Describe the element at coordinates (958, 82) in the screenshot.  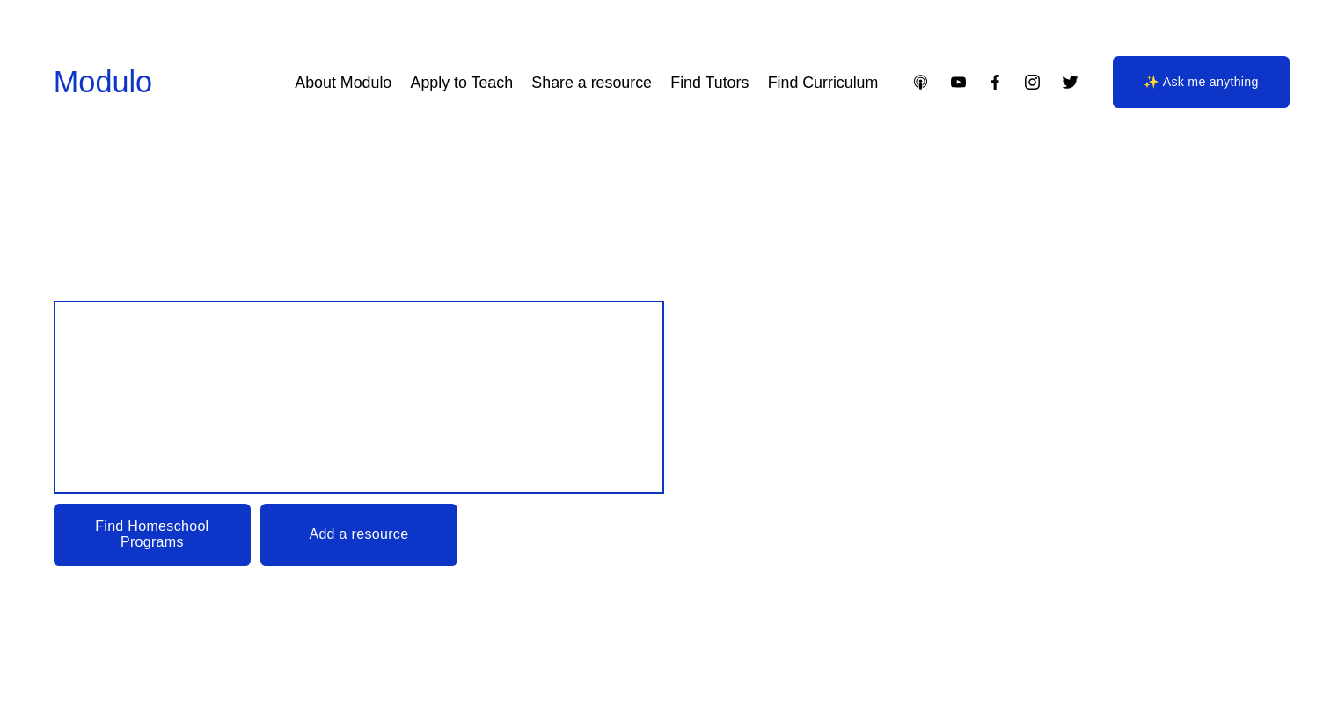
I see `a: YouTube` at that location.